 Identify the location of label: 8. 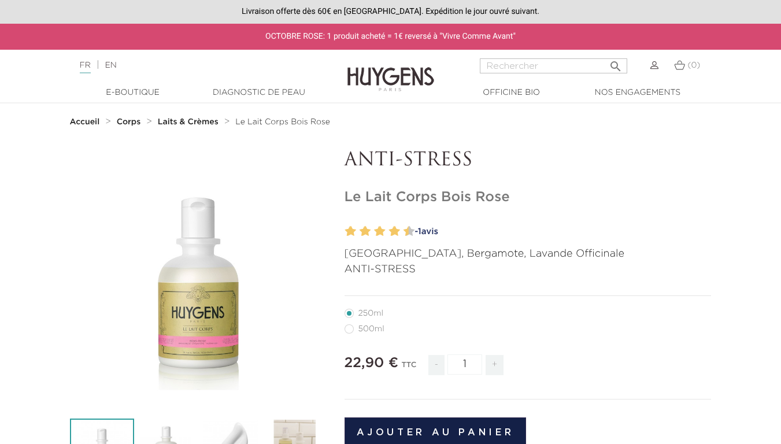
(395, 231).